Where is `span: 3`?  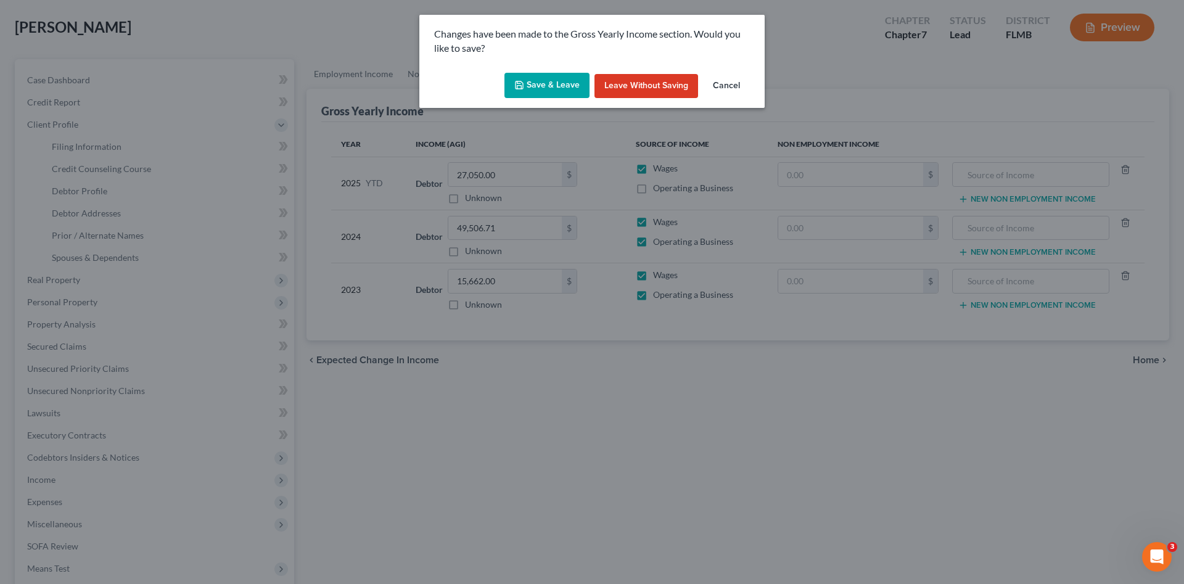 span: 3 is located at coordinates (1172, 547).